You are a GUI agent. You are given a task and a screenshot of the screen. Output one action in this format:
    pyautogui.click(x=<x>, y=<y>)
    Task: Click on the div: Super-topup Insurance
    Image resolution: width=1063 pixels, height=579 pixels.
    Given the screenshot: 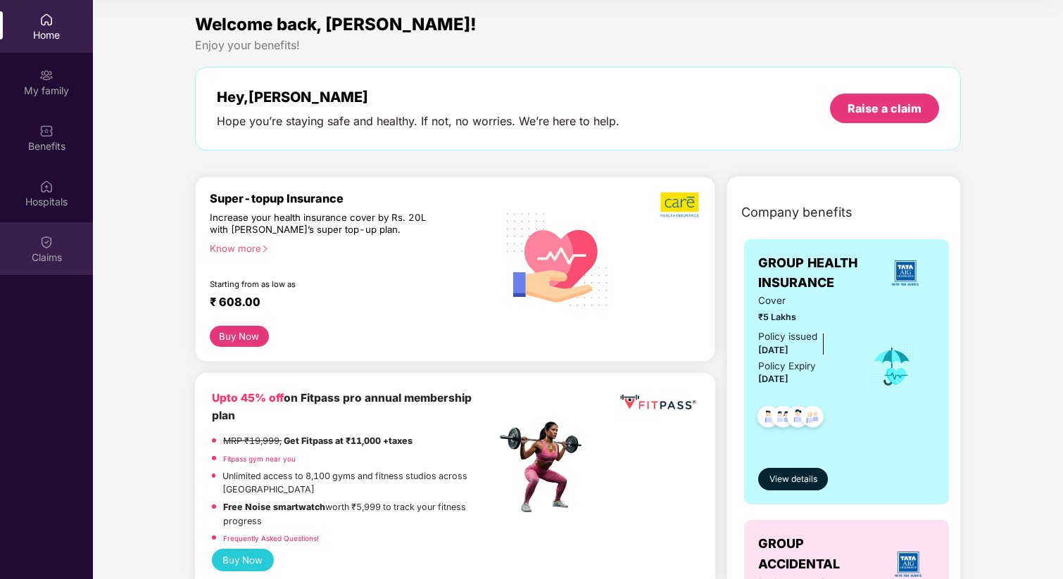 What is the action you would take?
    pyautogui.click(x=353, y=199)
    